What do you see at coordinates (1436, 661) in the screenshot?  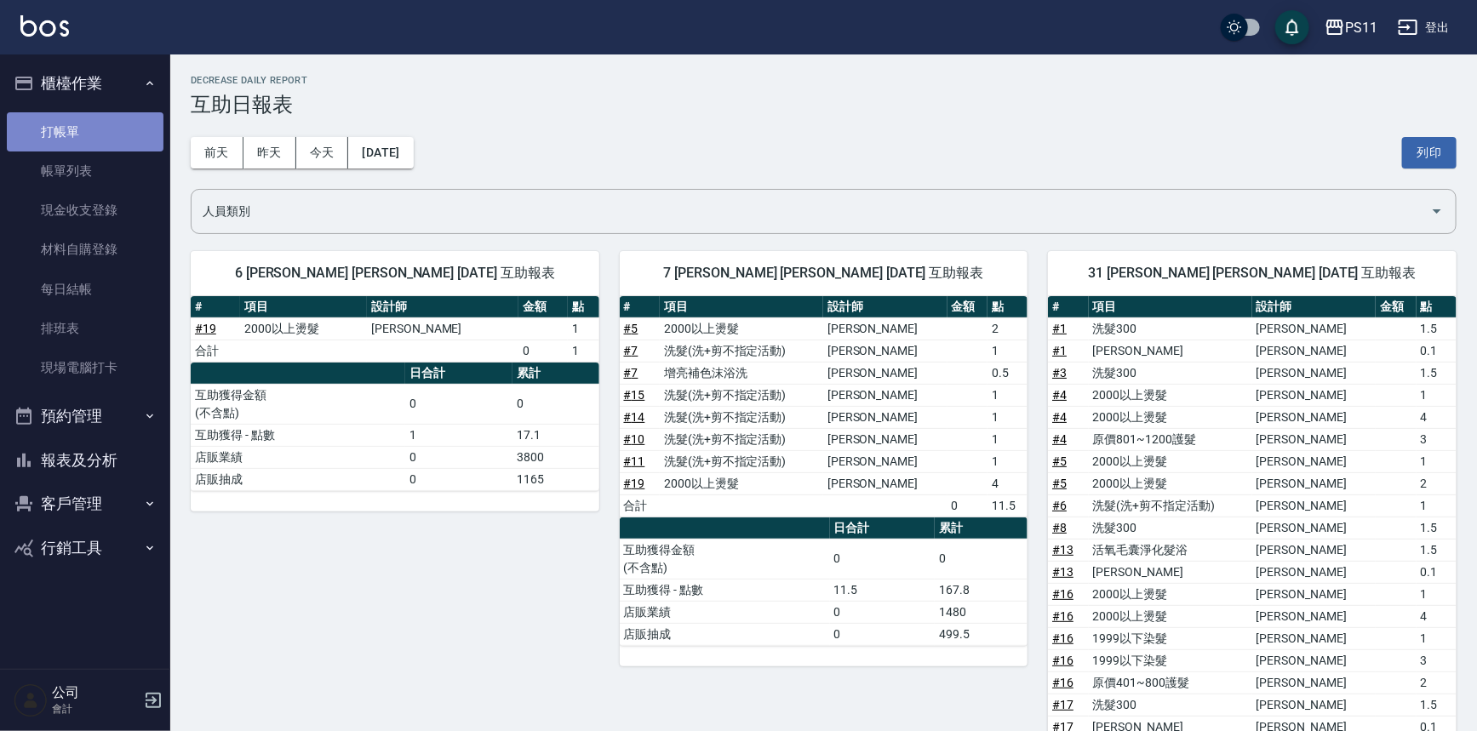 I see `td: 3` at bounding box center [1436, 661].